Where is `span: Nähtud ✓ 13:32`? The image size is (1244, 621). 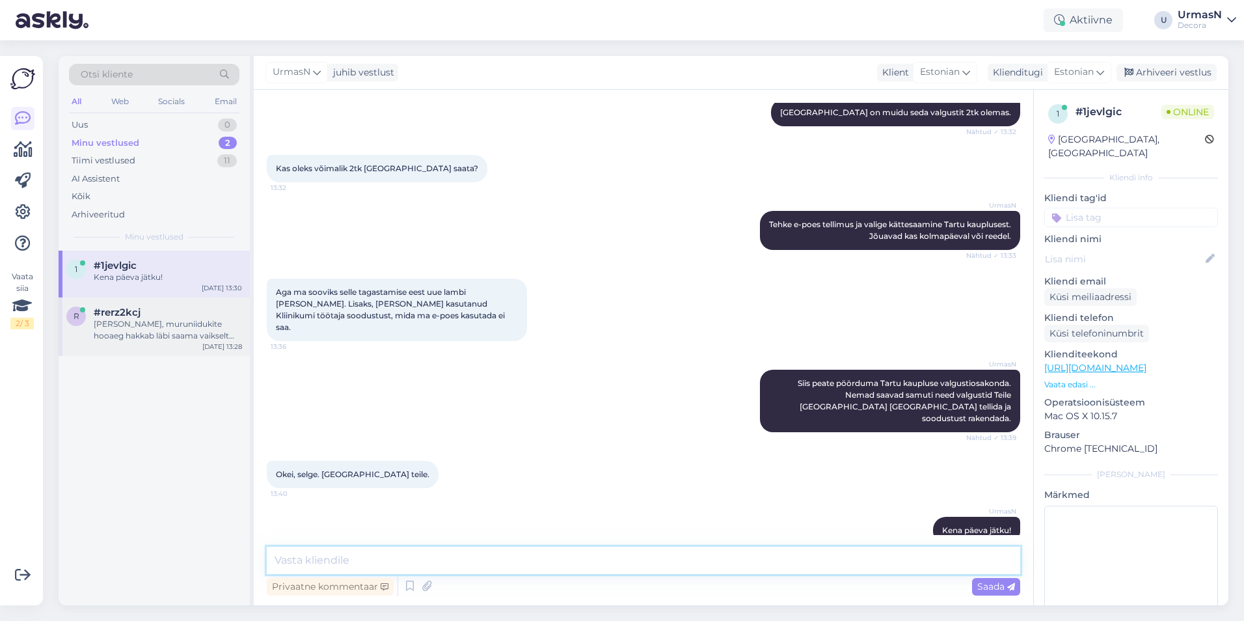 span: Nähtud ✓ 13:32 is located at coordinates (991, 131).